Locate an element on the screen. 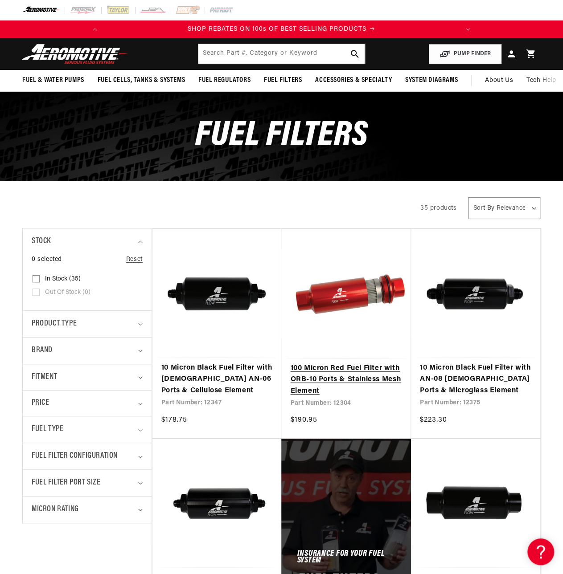 The image size is (563, 574). span: Stock is located at coordinates (41, 242).